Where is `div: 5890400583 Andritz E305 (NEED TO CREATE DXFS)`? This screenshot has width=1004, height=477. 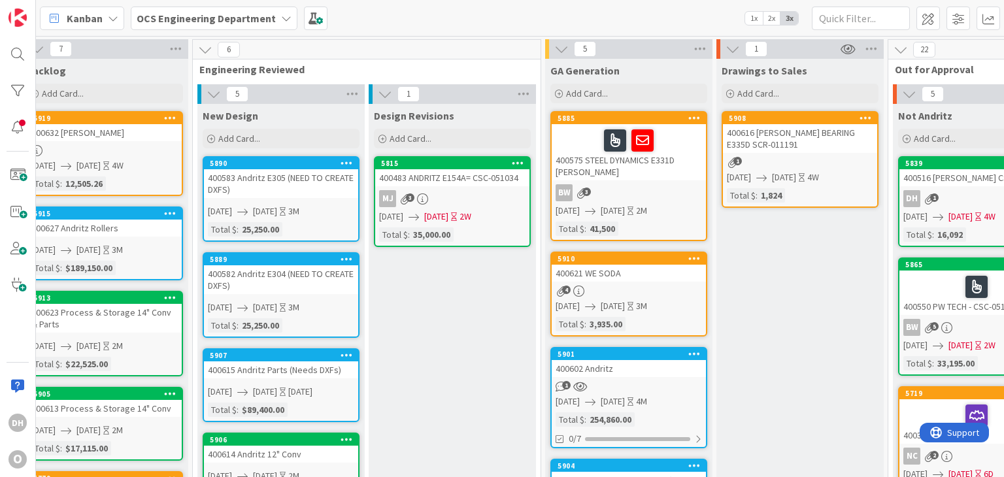
div: 5890400583 Andritz E305 (NEED TO CREATE DXFS) is located at coordinates (281, 178).